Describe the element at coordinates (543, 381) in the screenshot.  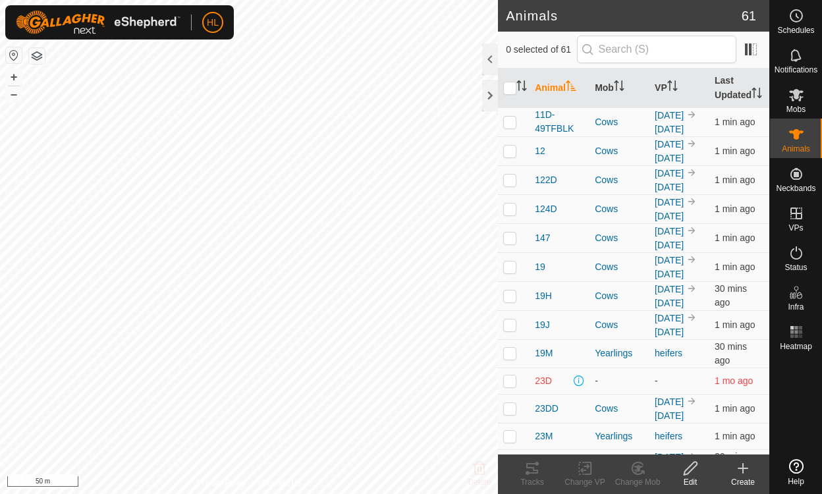
I see `span: 23D` at that location.